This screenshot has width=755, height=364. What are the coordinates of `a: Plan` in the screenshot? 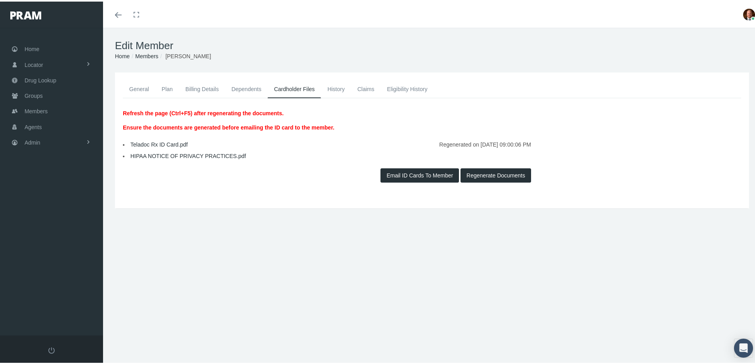 It's located at (167, 88).